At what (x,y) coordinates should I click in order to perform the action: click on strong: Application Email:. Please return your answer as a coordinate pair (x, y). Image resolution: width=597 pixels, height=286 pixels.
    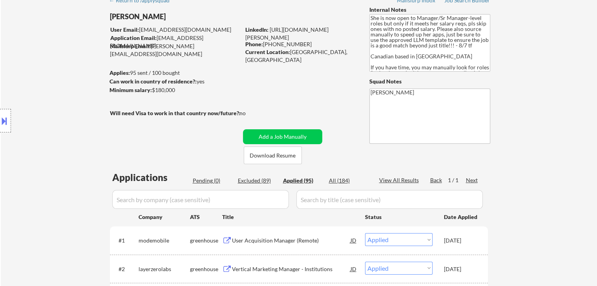
    Looking at the image, I should click on (133, 38).